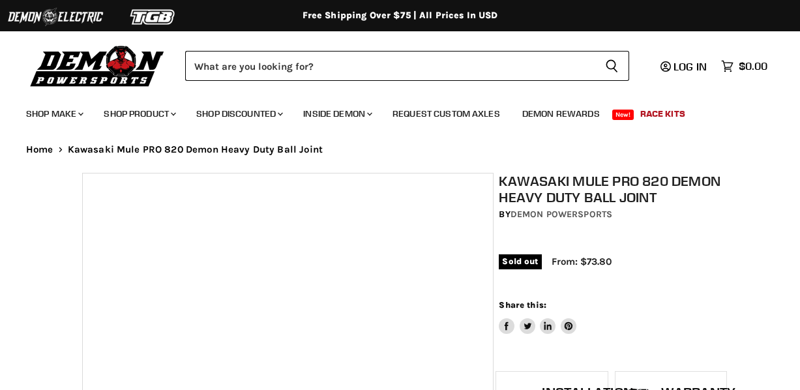  I want to click on img: Demon Powersports, so click(97, 65).